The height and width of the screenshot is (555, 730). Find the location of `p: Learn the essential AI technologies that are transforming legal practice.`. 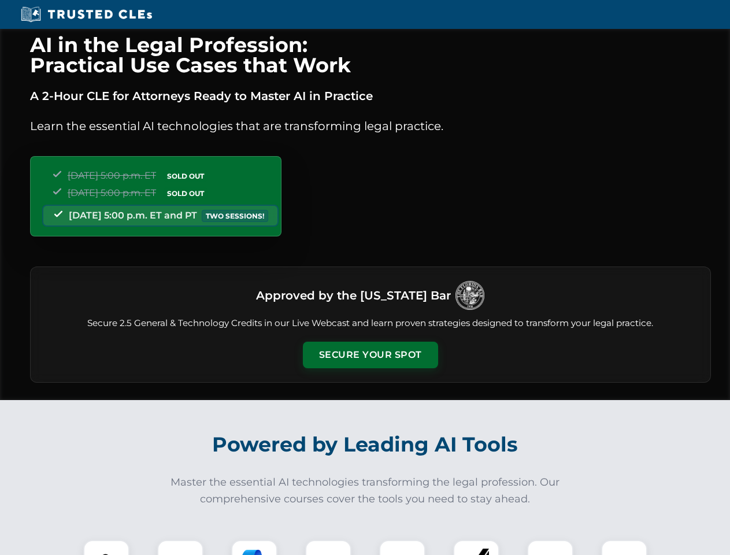

p: Learn the essential AI technologies that are transforming legal practice. is located at coordinates (370, 126).